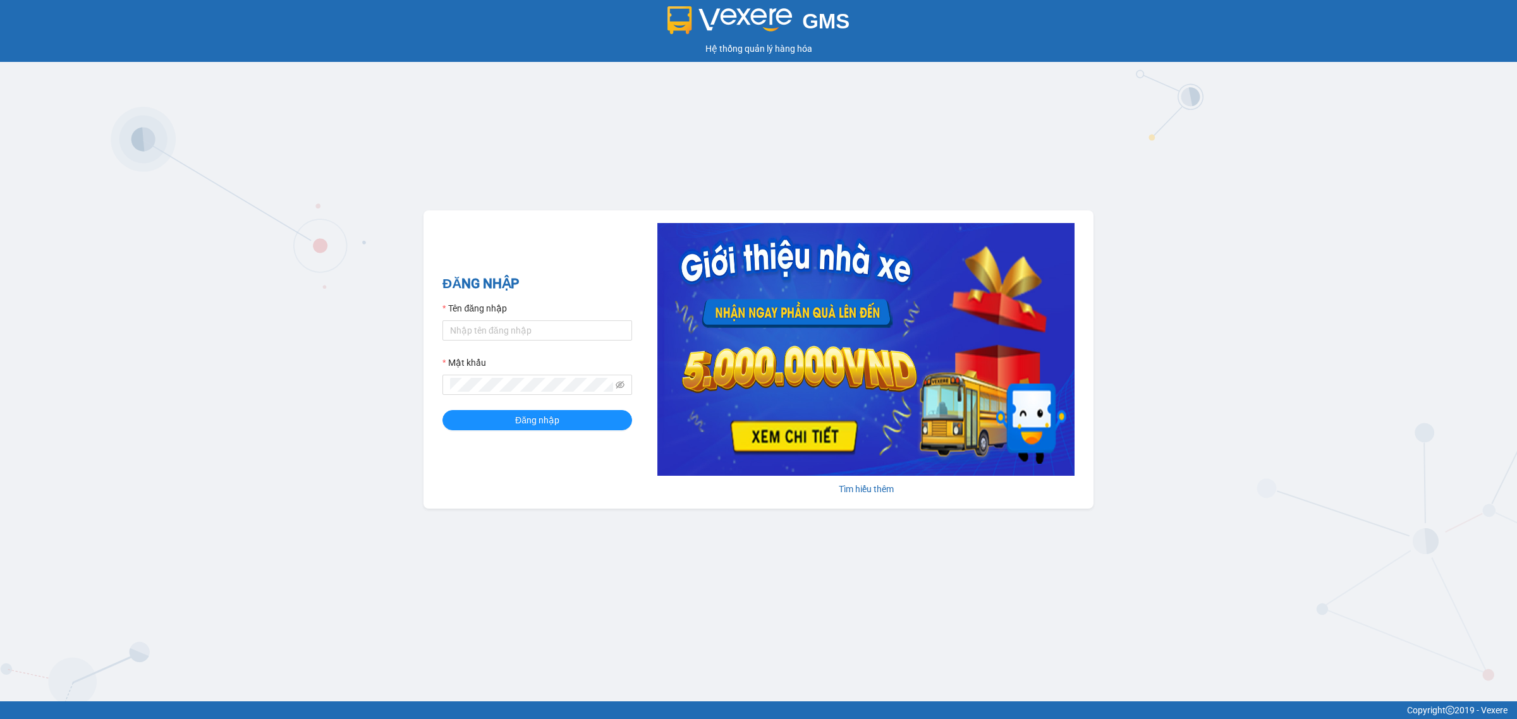 Image resolution: width=1517 pixels, height=719 pixels. I want to click on img: banner-0, so click(866, 349).